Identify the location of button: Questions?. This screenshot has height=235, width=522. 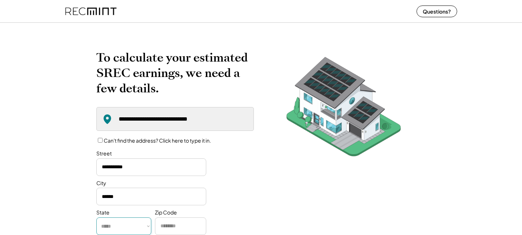
(437, 11).